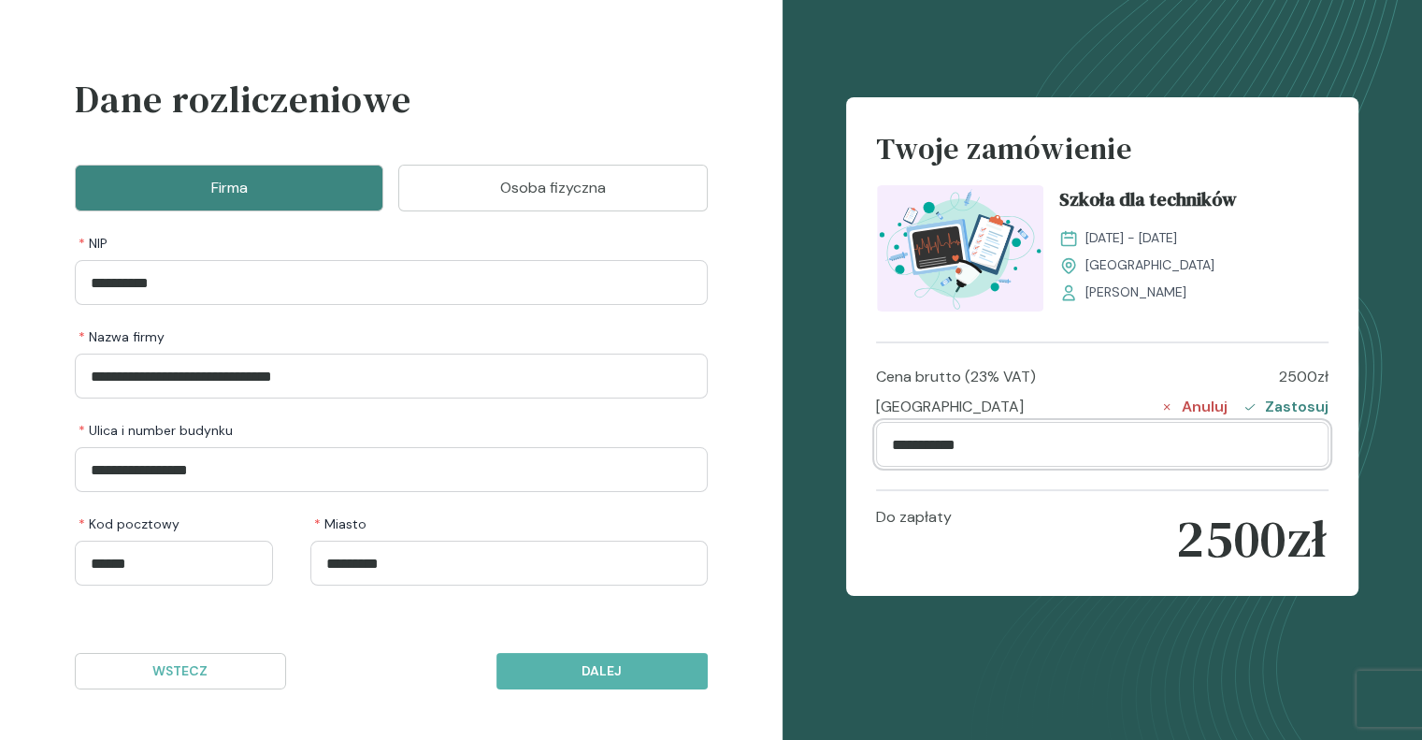 This screenshot has width=1422, height=740. I want to click on a: Szkoła dla techników, so click(1194, 203).